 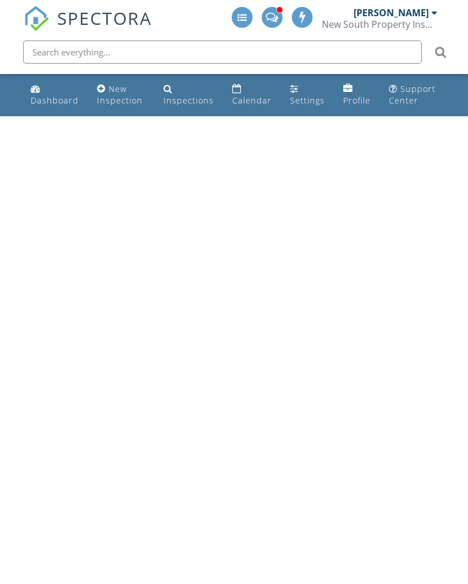 What do you see at coordinates (380, 24) in the screenshot?
I see `div: New South Property Inspections, Inc.` at bounding box center [380, 24].